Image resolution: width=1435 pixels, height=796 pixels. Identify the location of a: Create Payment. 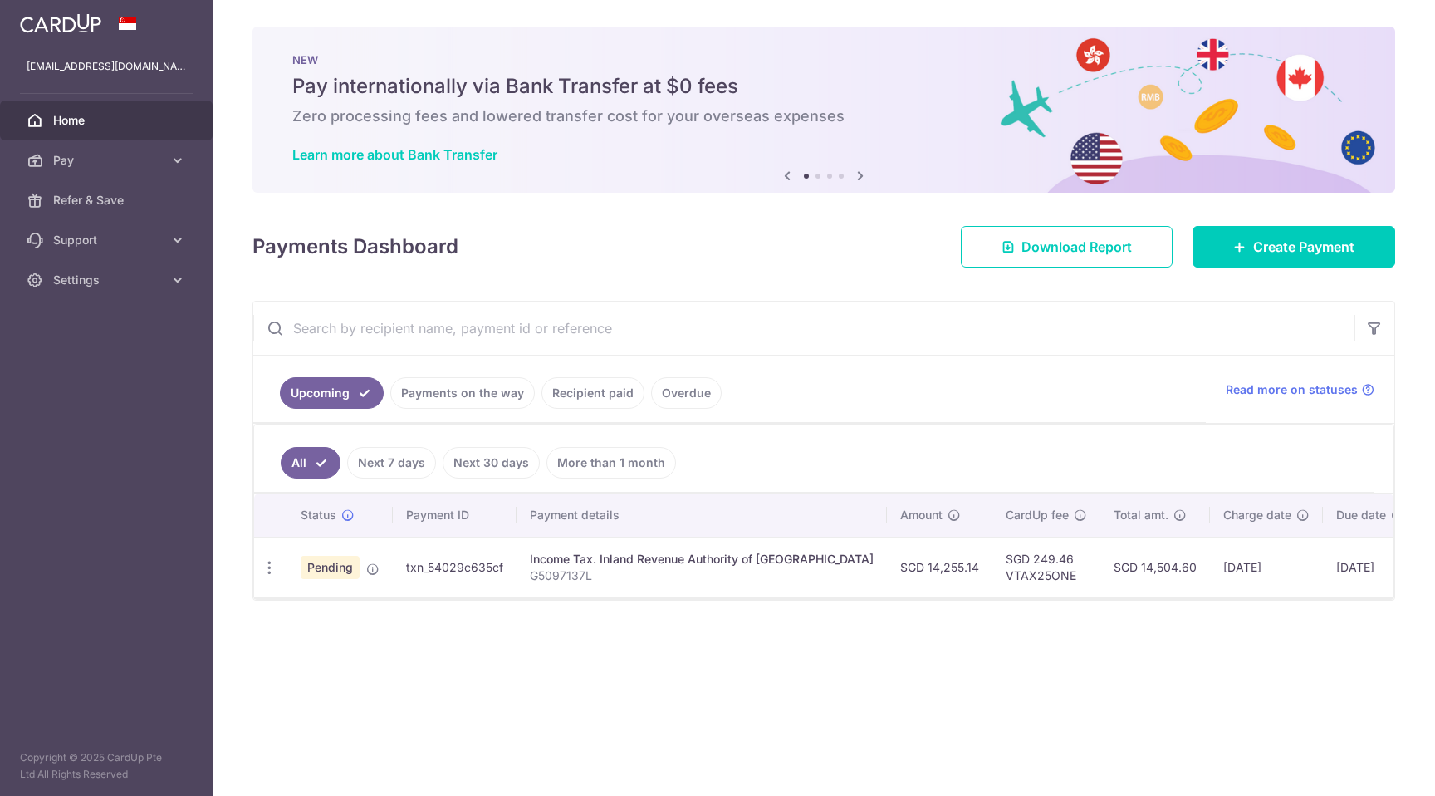
(1294, 247).